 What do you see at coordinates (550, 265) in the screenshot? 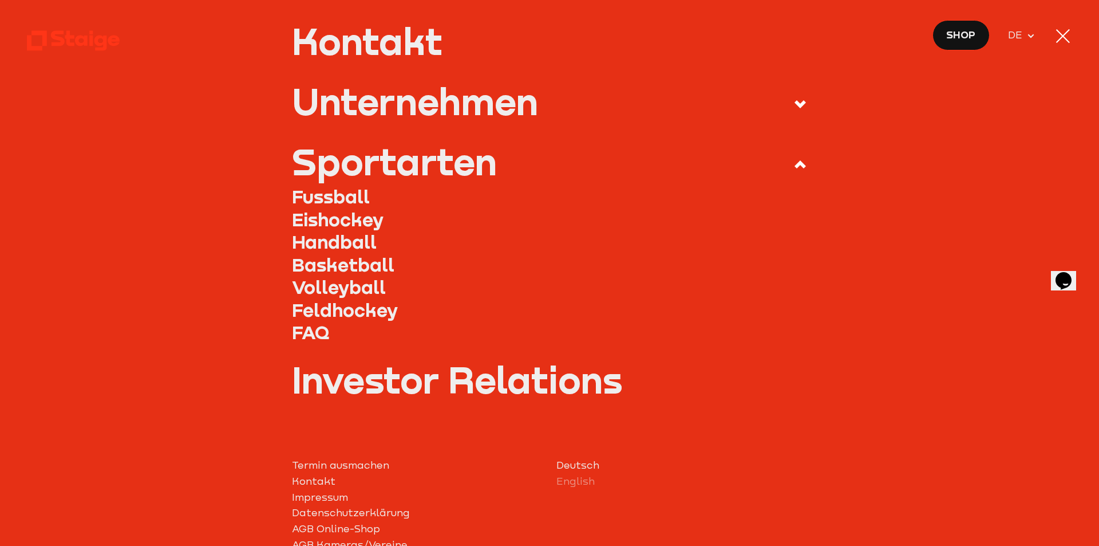
I see `a: Basketball` at bounding box center [550, 265].